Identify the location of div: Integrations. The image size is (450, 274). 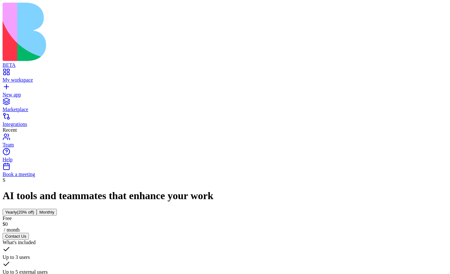
(225, 124).